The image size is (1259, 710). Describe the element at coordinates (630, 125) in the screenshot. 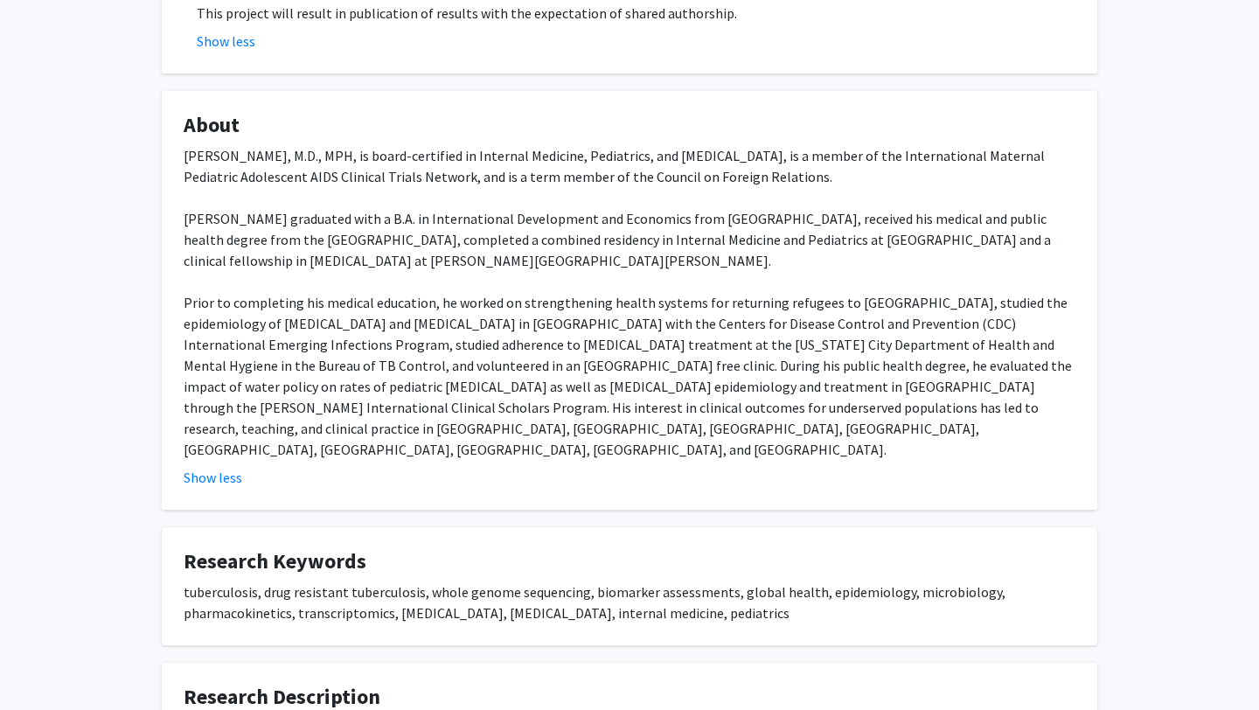

I see `h4: About` at that location.